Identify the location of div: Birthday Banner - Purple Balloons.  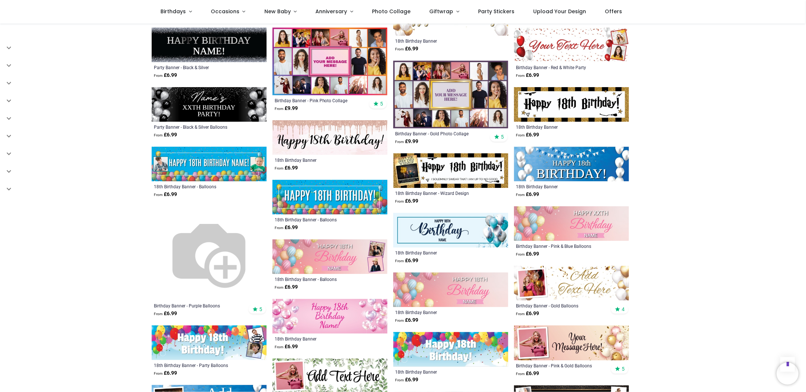
(198, 305).